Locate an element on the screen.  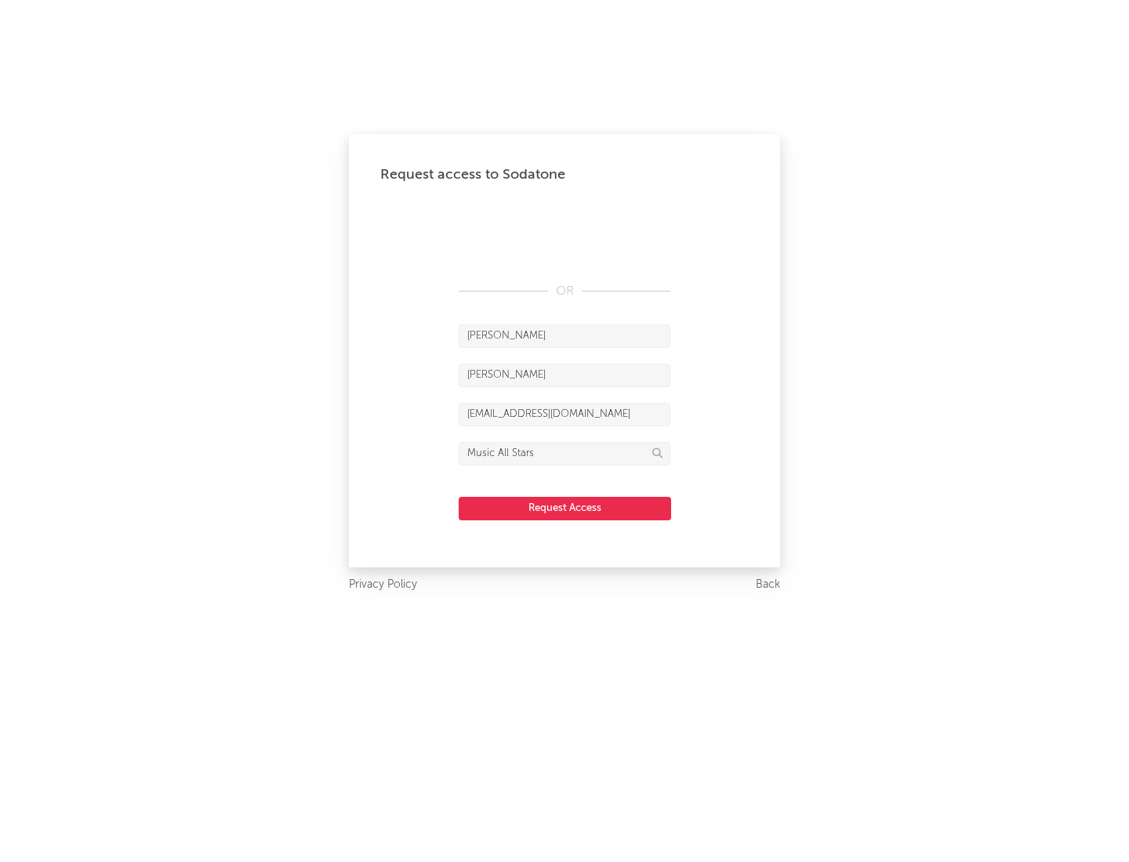
input: First Name is located at coordinates (564, 336).